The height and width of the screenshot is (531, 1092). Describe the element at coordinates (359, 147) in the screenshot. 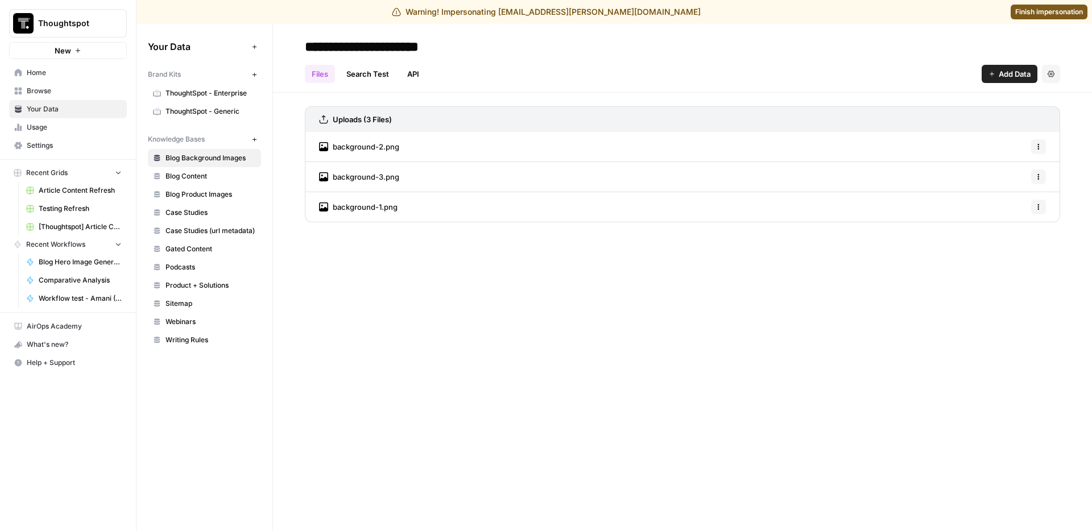

I see `a: background-2.png` at that location.